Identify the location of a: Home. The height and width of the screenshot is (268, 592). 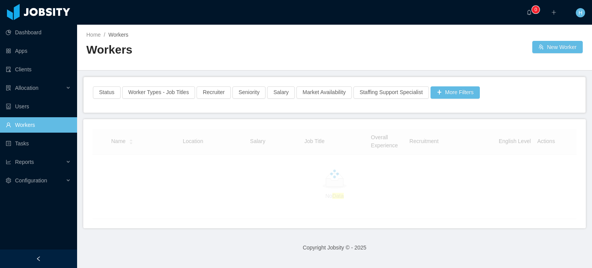
(93, 35).